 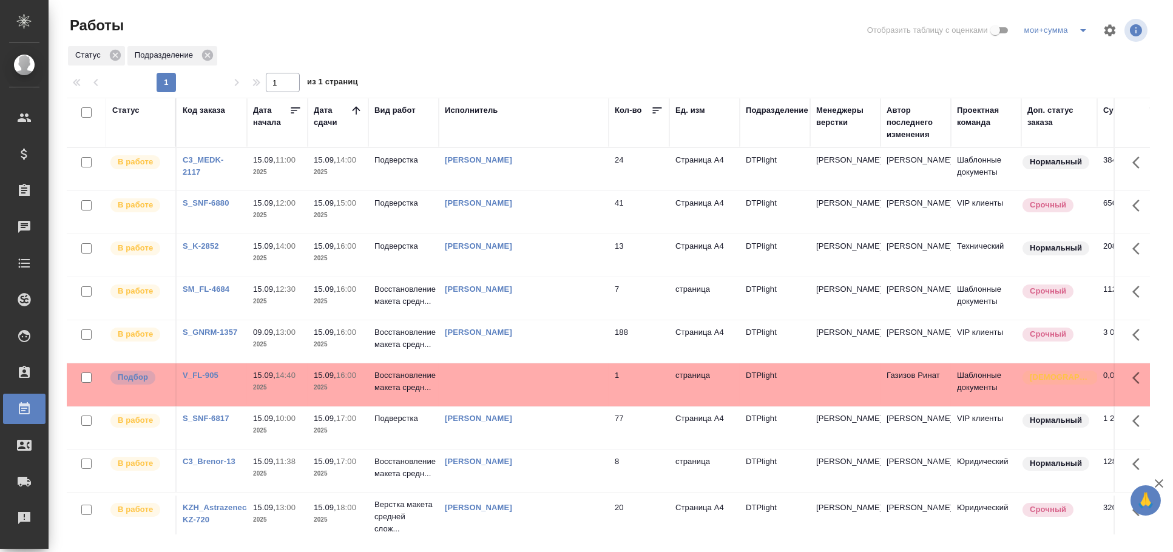 What do you see at coordinates (1059, 116) in the screenshot?
I see `div: Доп. статус заказа` at bounding box center [1059, 116].